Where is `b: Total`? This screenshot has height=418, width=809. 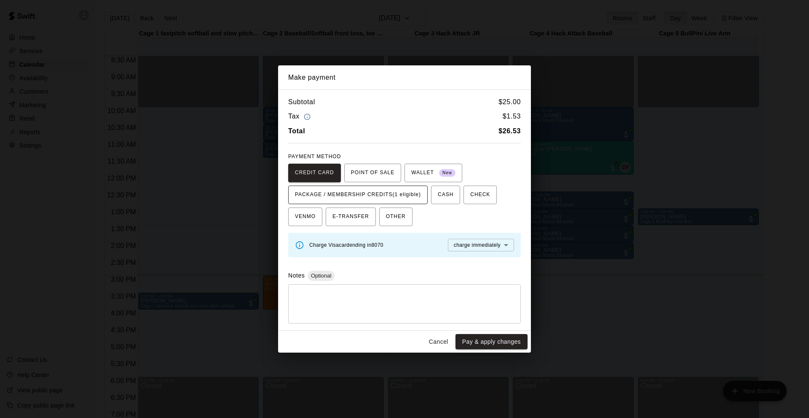 b: Total is located at coordinates (297, 131).